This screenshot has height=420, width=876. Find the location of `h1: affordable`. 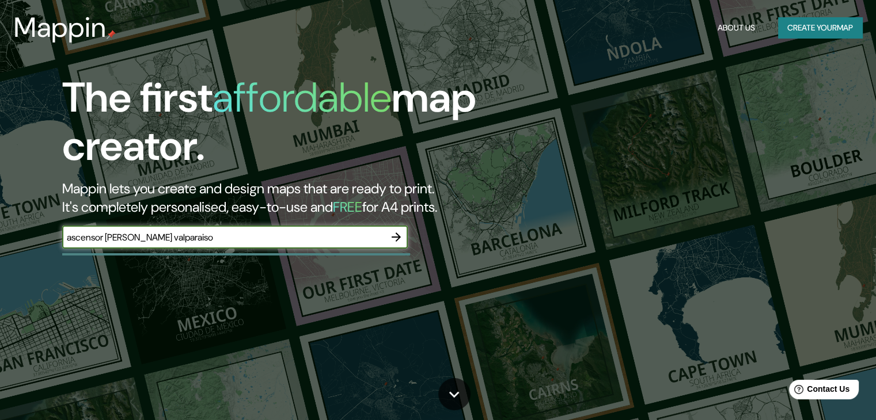

h1: affordable is located at coordinates (302, 97).